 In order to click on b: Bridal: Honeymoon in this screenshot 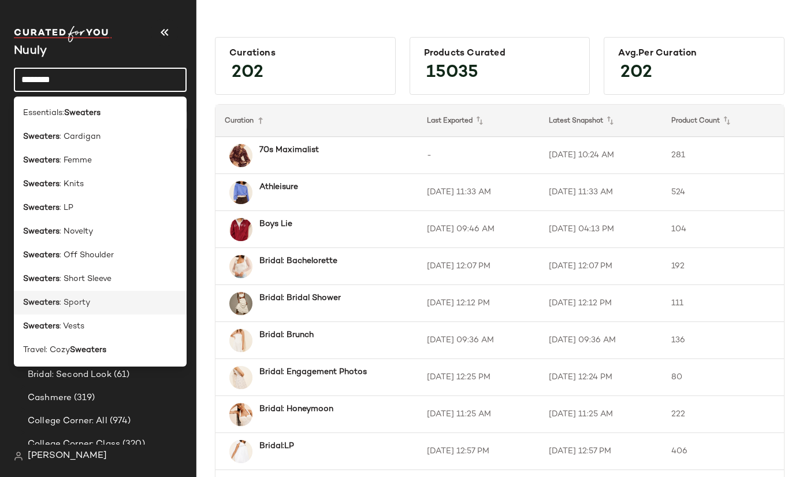, I will do `click(296, 409)`.